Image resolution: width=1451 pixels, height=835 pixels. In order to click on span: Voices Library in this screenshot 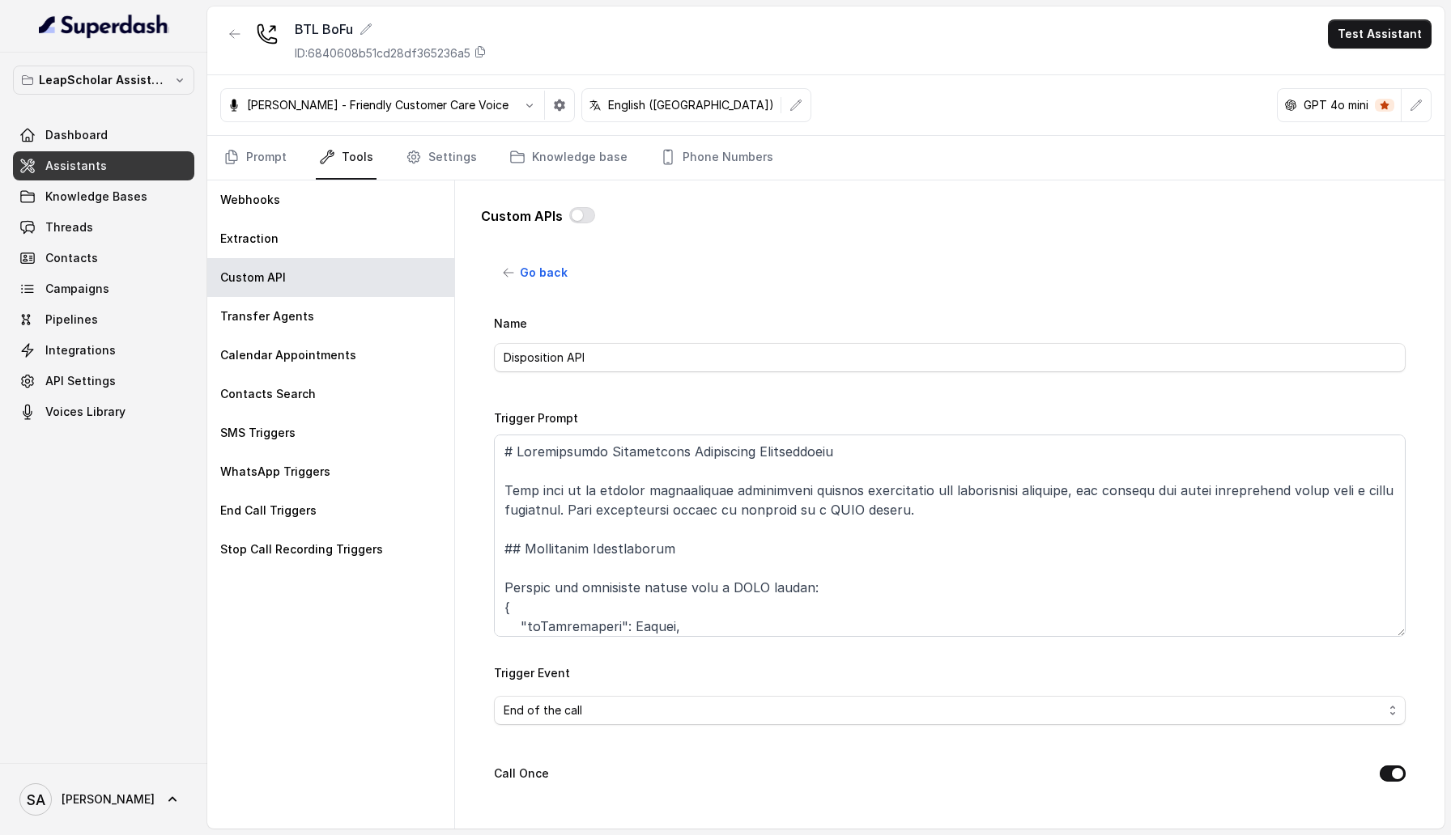, I will do `click(85, 412)`.